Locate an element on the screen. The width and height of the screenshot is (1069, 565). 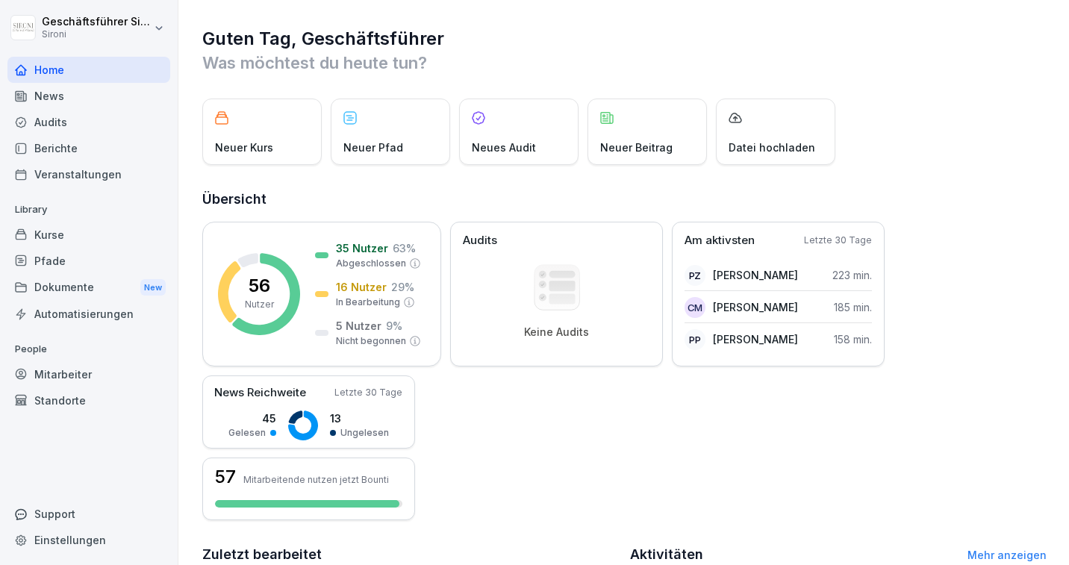
p: 16 Nutzer is located at coordinates (361, 287).